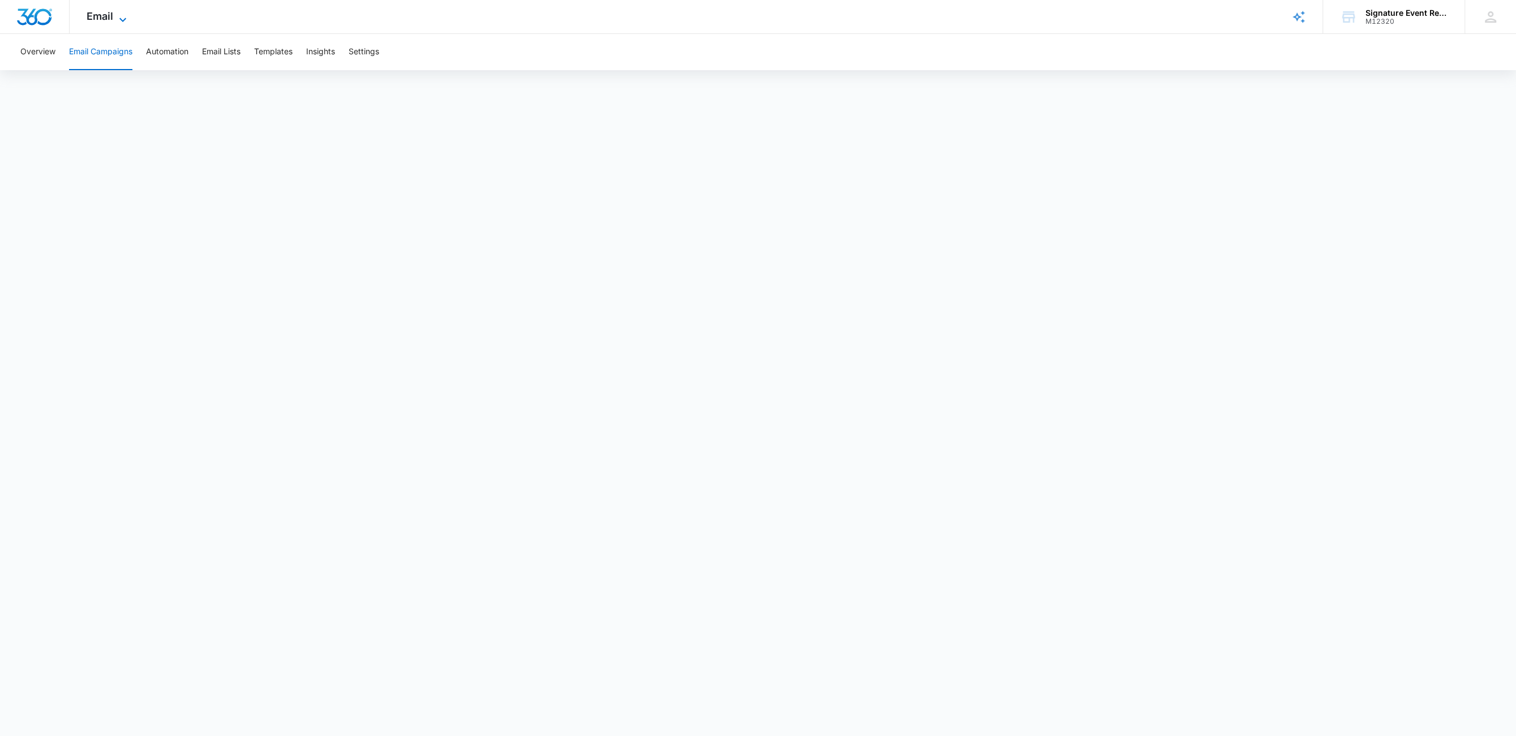 This screenshot has height=736, width=1516. Describe the element at coordinates (38, 52) in the screenshot. I see `button: Overview` at that location.